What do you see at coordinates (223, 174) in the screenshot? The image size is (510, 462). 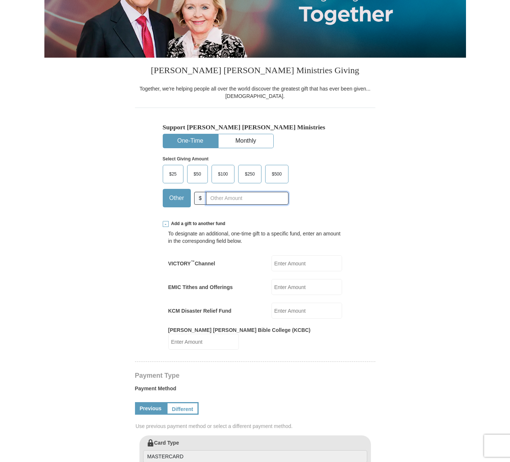 I see `span: $100` at bounding box center [223, 174].